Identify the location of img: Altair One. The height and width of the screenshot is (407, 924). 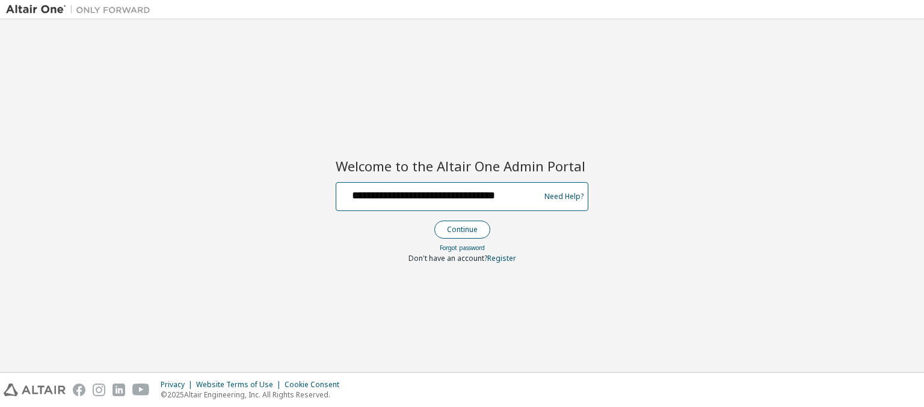
(81, 10).